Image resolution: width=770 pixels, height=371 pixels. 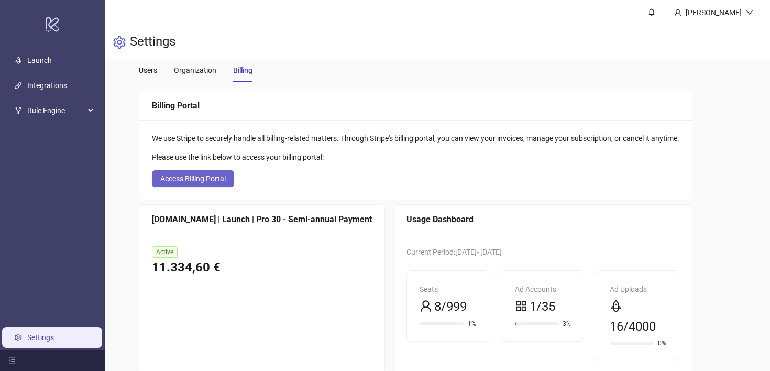 I want to click on a: Launch, so click(x=39, y=60).